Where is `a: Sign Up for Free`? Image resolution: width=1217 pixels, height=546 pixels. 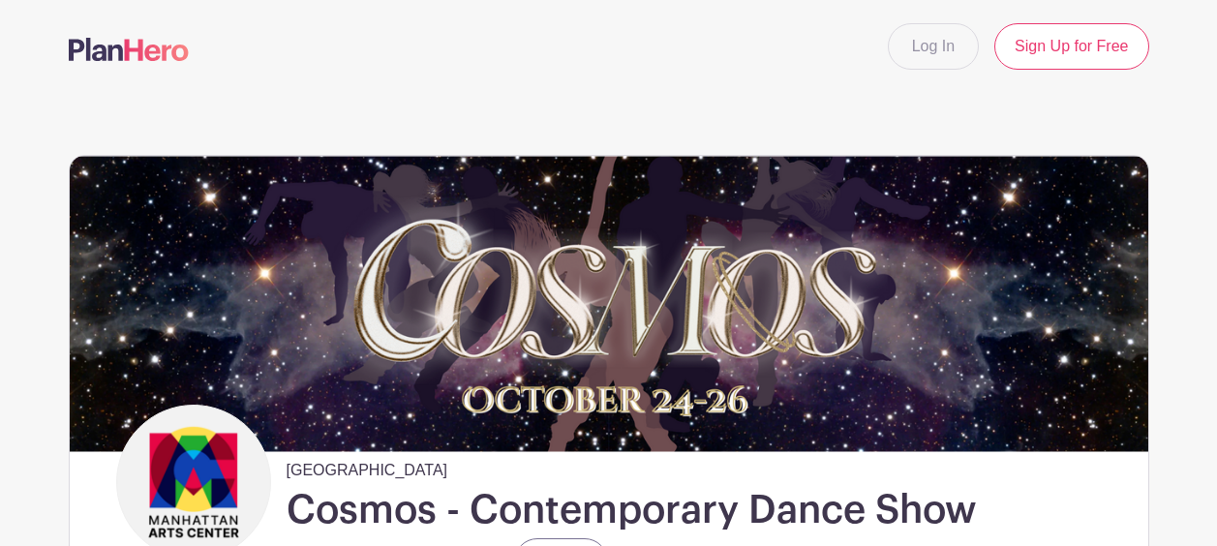 a: Sign Up for Free is located at coordinates (1071, 46).